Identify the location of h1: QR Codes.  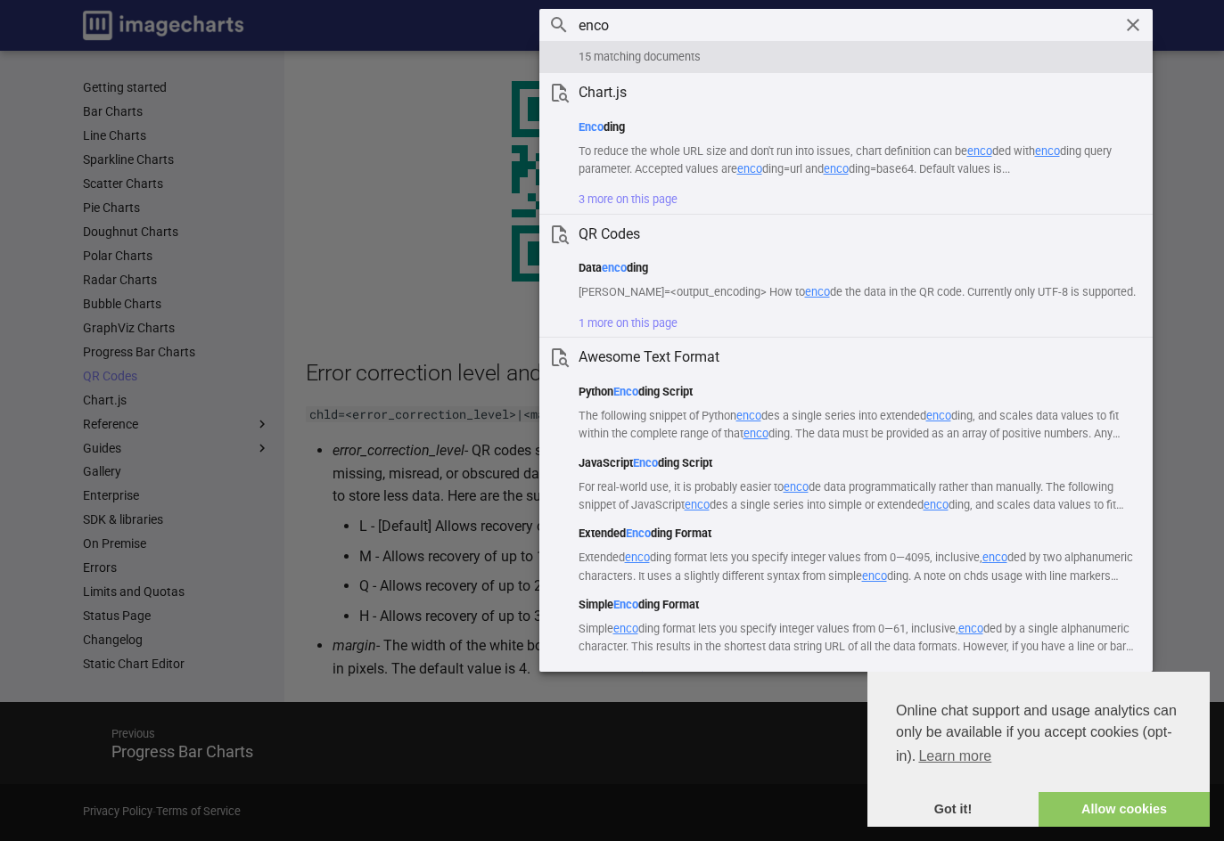
(858, 234).